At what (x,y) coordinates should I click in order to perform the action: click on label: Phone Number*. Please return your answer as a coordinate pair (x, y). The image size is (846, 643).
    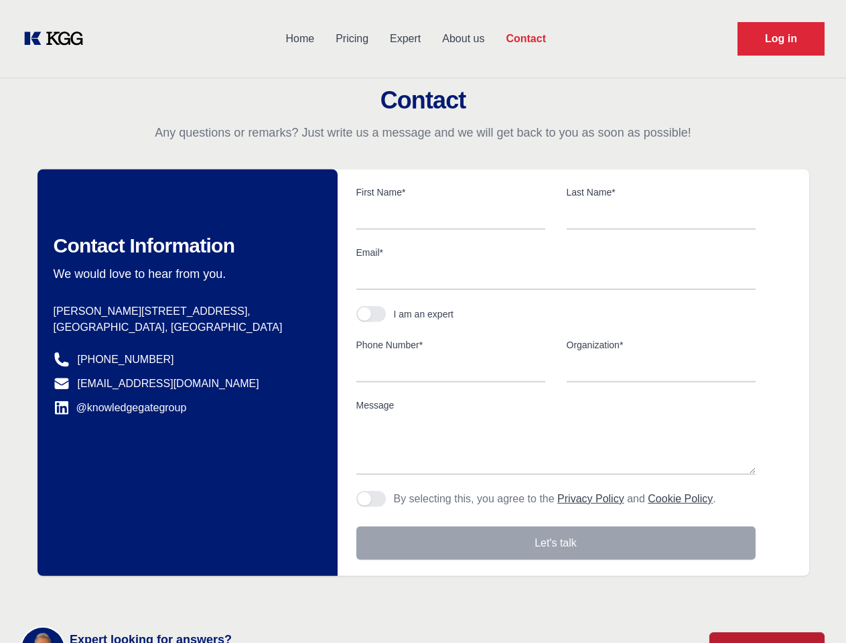
    Looking at the image, I should click on (451, 345).